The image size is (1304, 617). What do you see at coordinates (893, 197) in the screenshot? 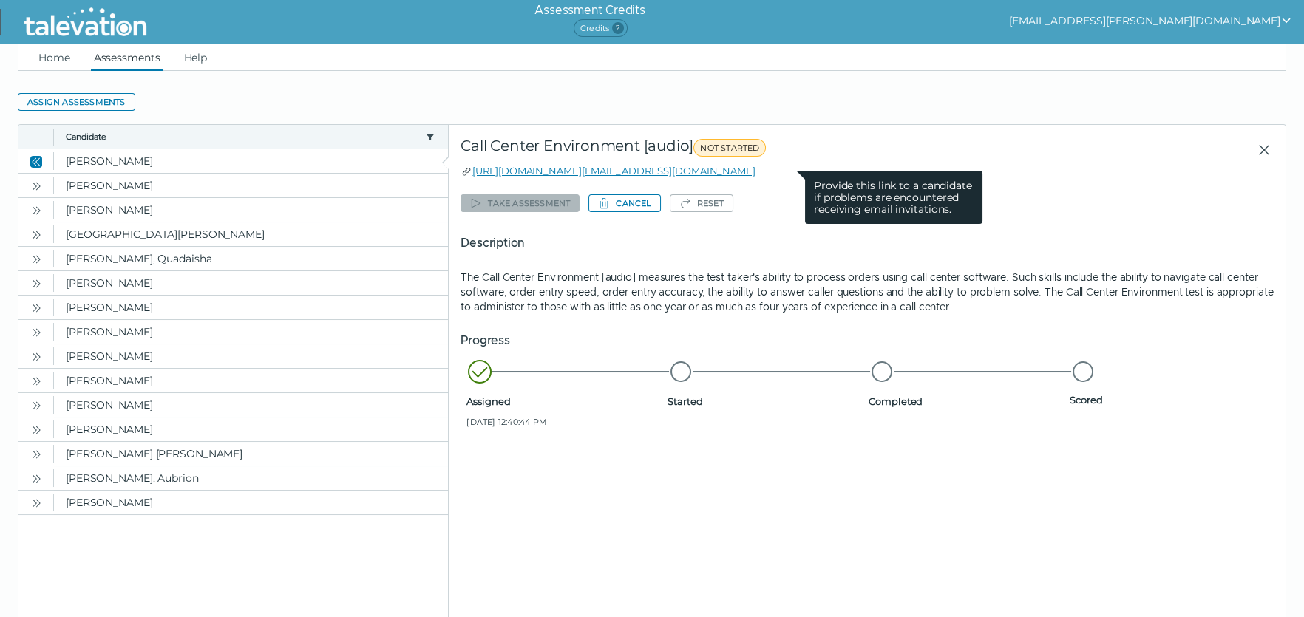
I see `clr-tooltip-content: Provide this link to a candidate if problems are encountered receiving email invitations.` at bounding box center [893, 197].